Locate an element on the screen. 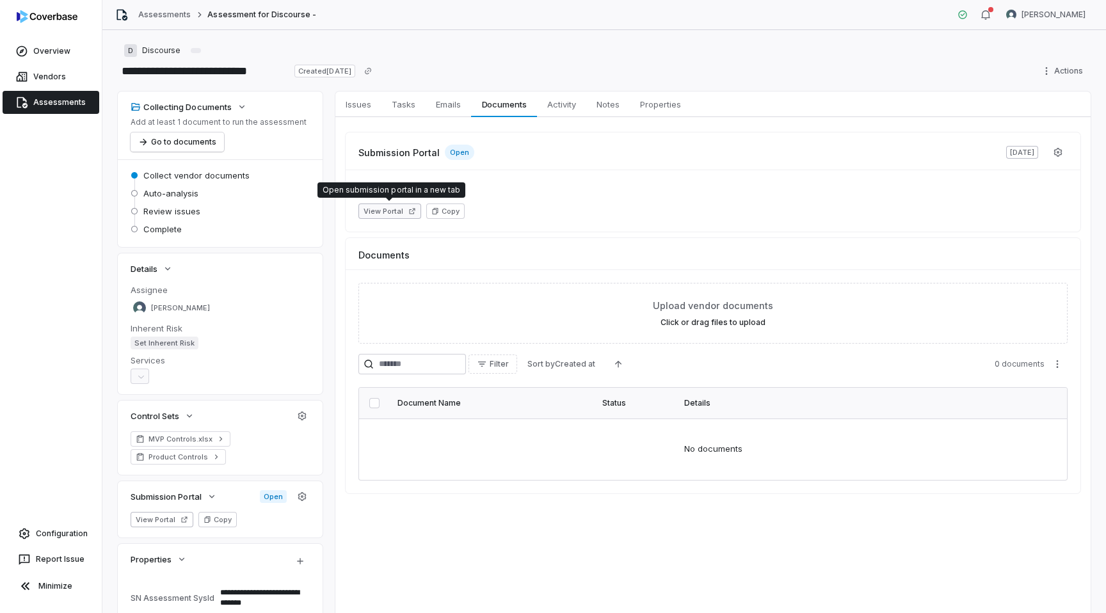  span: Overview is located at coordinates (52, 51).